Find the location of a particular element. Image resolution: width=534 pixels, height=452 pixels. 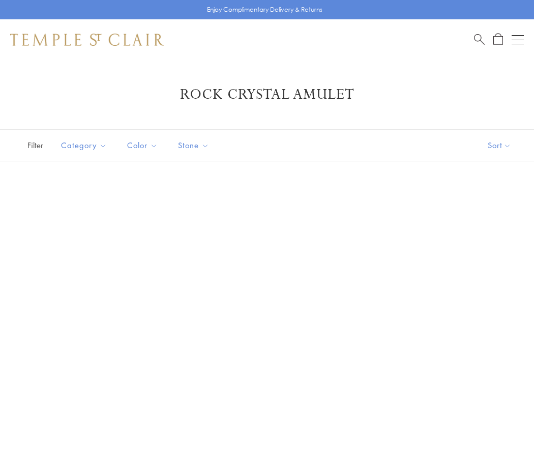

button: Color is located at coordinates (142, 145).